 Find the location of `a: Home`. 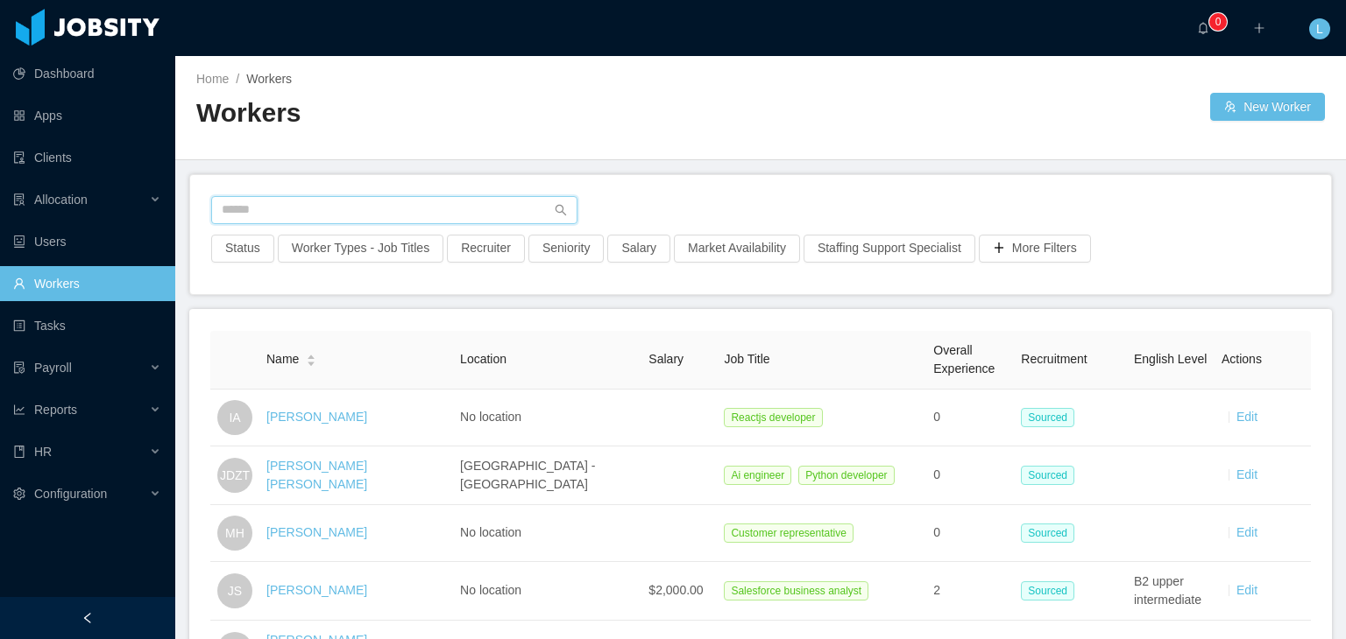

a: Home is located at coordinates (212, 79).